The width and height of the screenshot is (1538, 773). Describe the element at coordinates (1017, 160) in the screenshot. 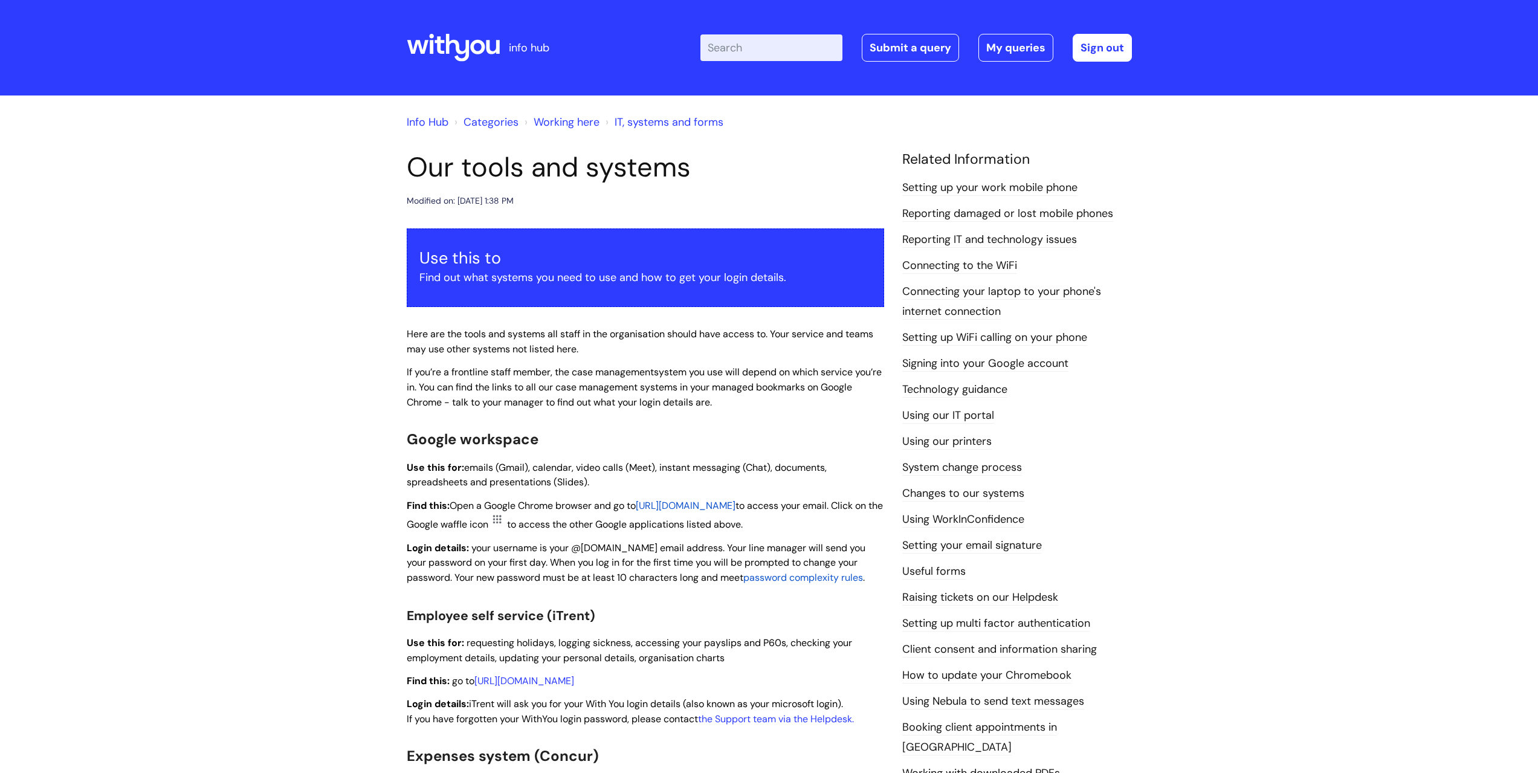

I see `h4: Related Information` at that location.